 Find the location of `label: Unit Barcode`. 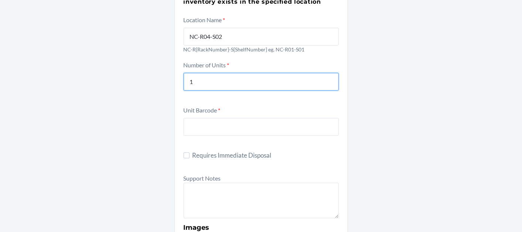

label: Unit Barcode is located at coordinates (202, 110).